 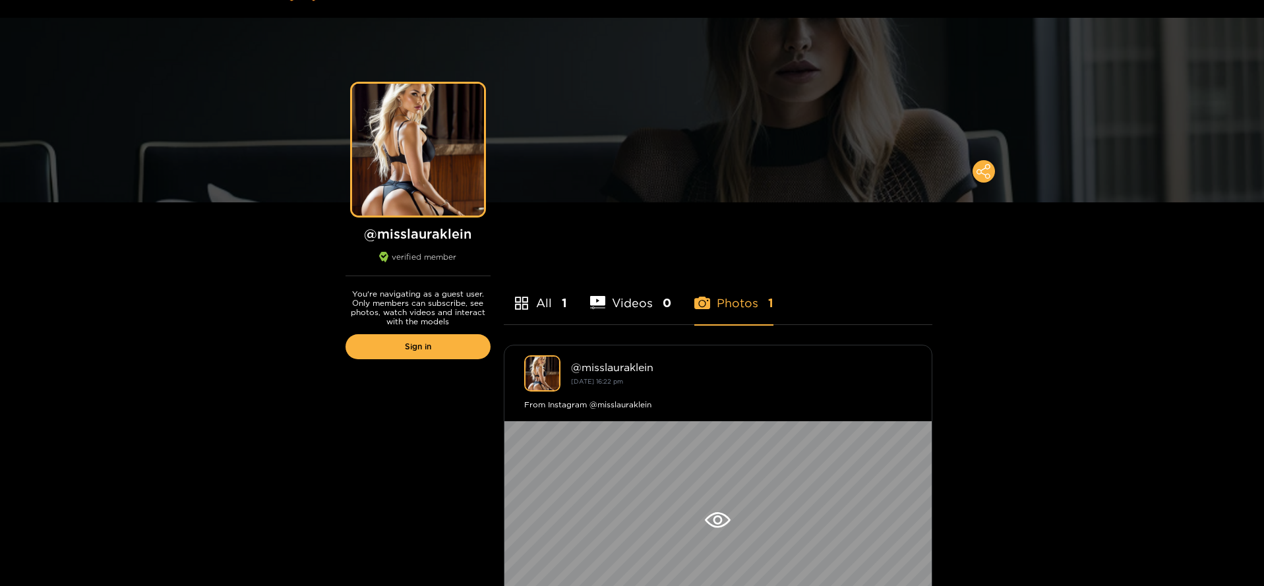 I want to click on li: All, so click(x=535, y=295).